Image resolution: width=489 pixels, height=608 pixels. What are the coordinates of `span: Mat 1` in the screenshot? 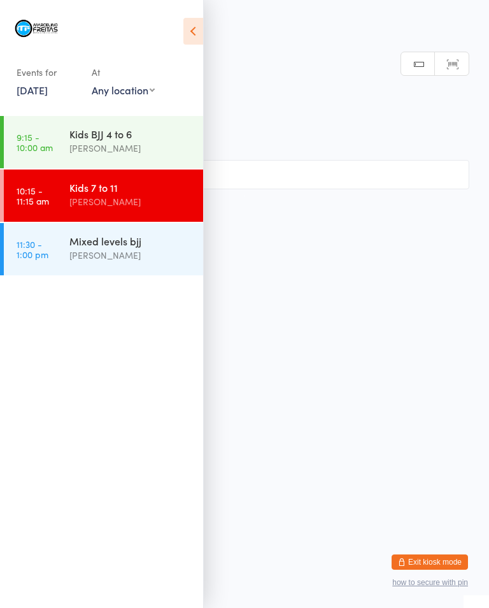 It's located at (245, 136).